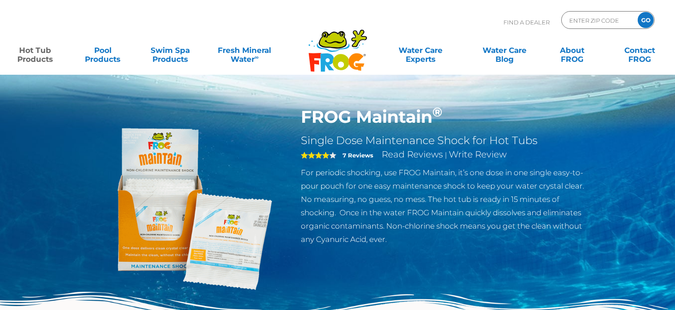 This screenshot has width=675, height=310. Describe the element at coordinates (446, 140) in the screenshot. I see `h2: Single Dose Maintenance Shock for Hot Tubs` at that location.